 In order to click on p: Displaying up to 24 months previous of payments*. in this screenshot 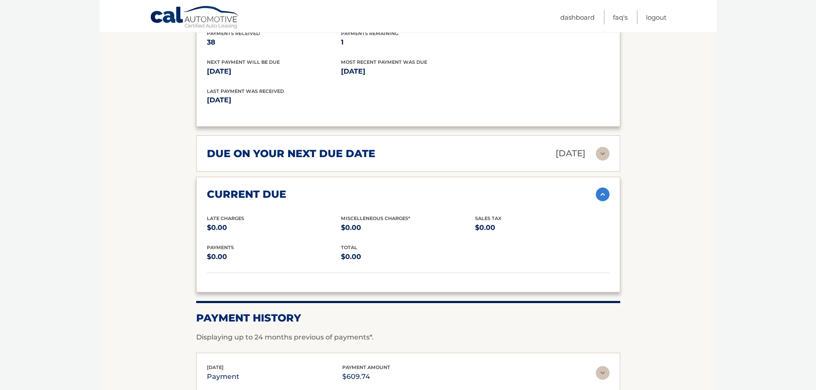, I will do `click(408, 337)`.